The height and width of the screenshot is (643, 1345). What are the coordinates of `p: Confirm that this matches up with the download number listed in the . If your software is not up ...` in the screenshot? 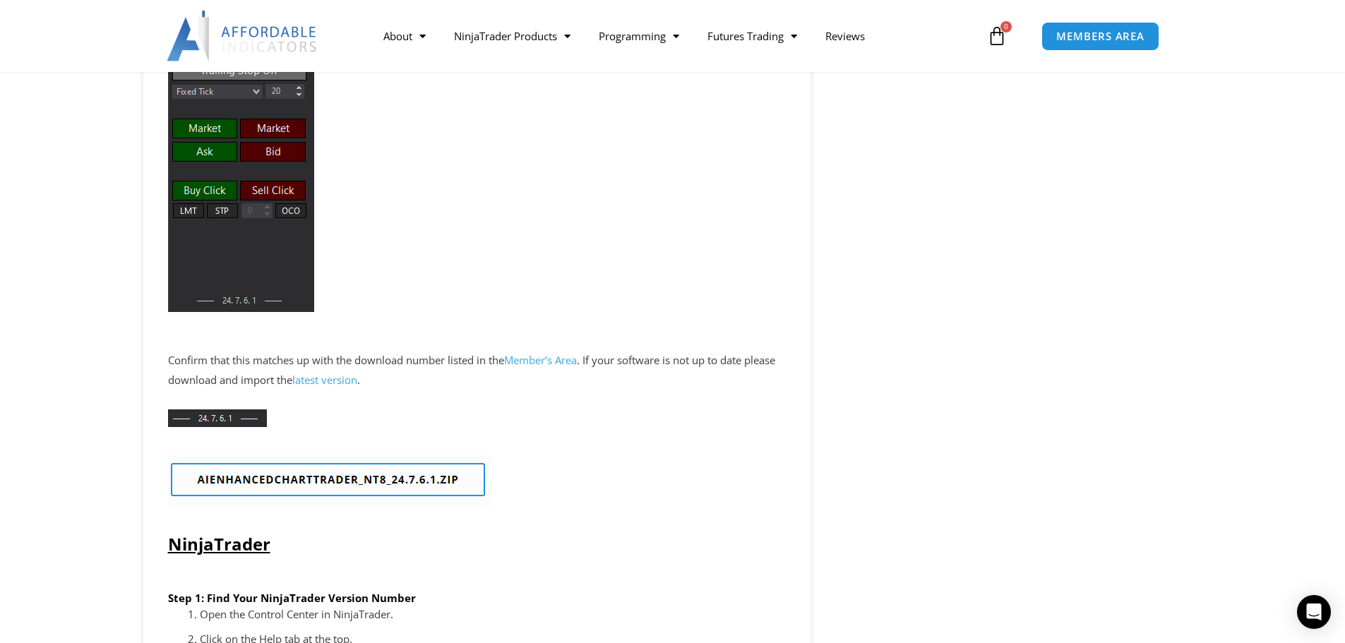 It's located at (476, 371).